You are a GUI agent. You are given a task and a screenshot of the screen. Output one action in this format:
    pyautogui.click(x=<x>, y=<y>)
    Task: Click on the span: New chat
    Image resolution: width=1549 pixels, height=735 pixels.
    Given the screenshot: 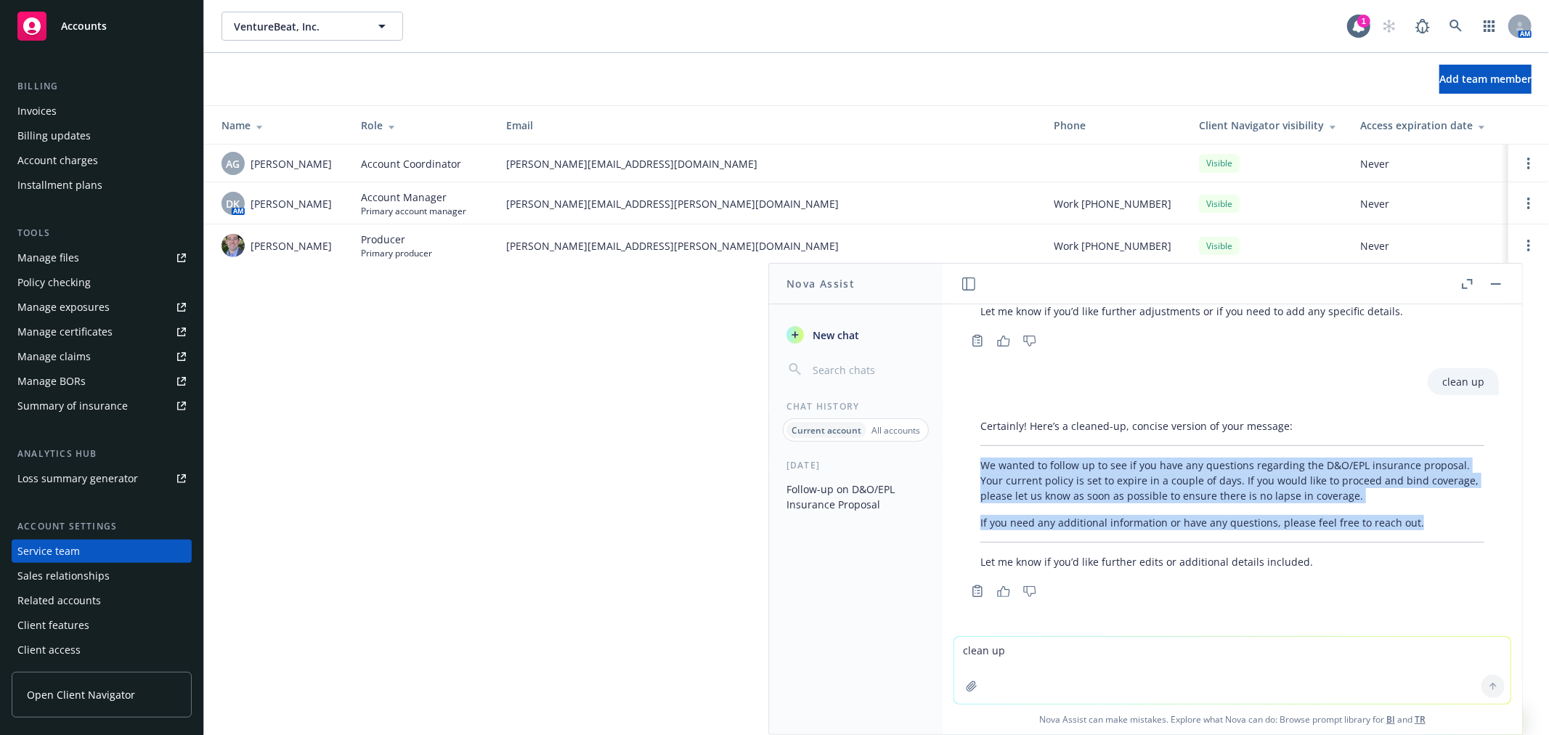 What is the action you would take?
    pyautogui.click(x=834, y=335)
    